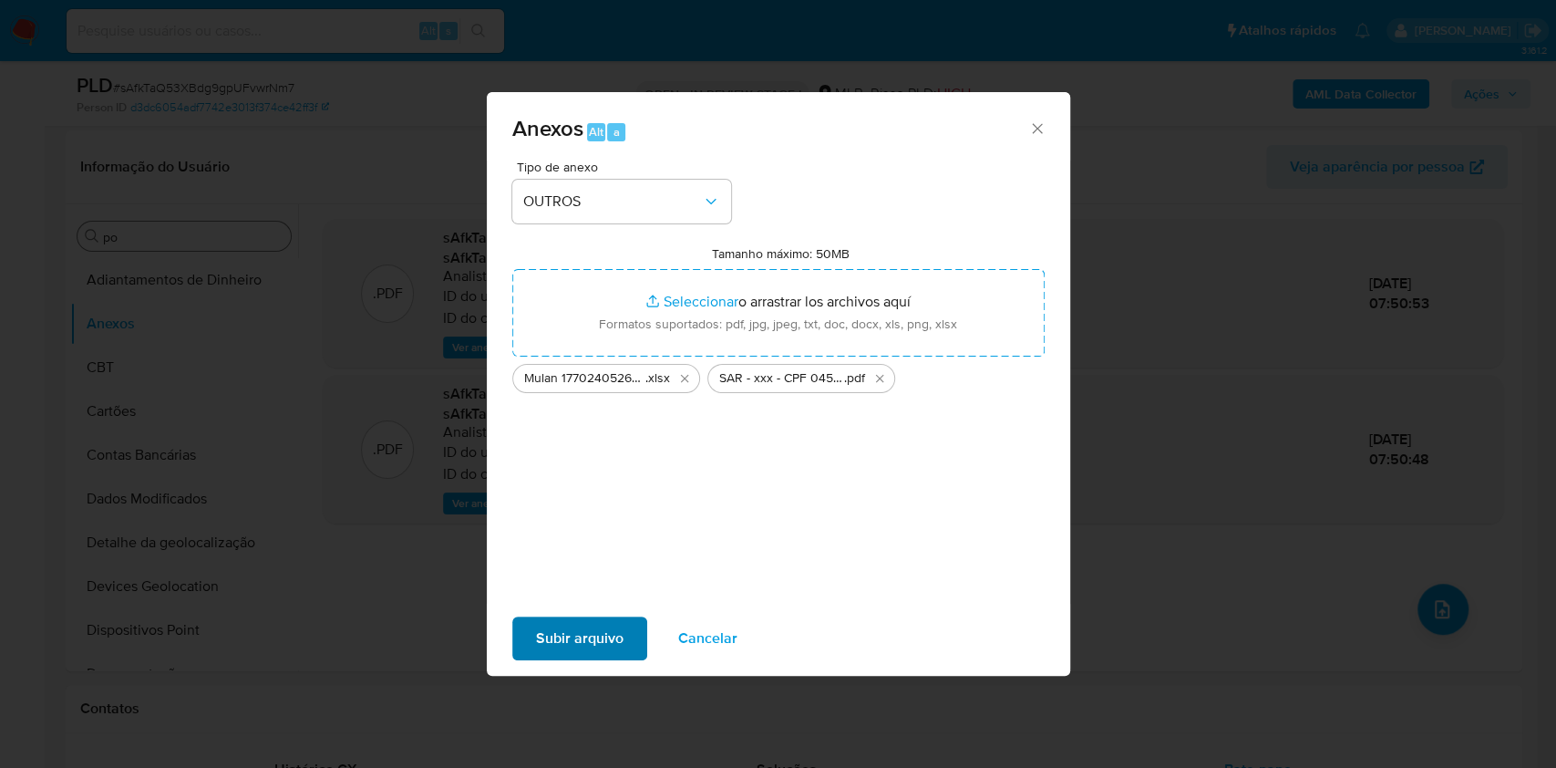 The width and height of the screenshot is (1556, 768). Describe the element at coordinates (584, 378) in the screenshot. I see `span: Mulan 1770240526_2025_10_06_17_30_30` at that location.